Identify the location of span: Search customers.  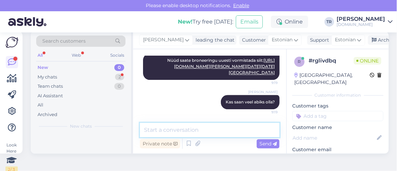
(64, 41).